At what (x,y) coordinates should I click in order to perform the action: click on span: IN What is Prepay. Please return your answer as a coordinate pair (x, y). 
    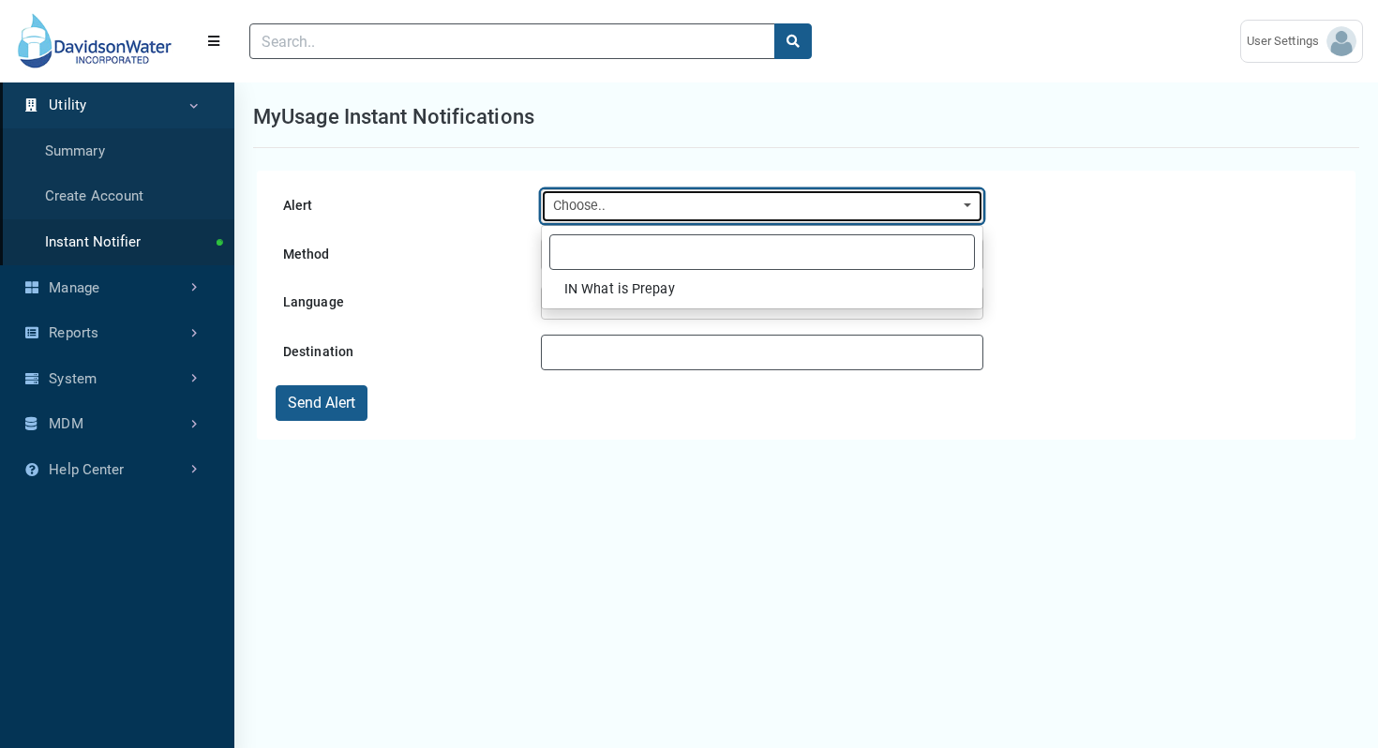
    Looking at the image, I should click on (620, 290).